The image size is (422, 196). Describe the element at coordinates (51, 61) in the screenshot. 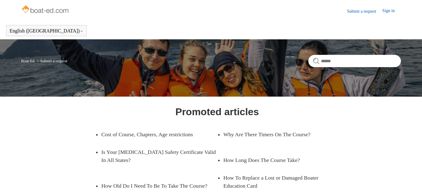

I see `li: Submit a request` at that location.